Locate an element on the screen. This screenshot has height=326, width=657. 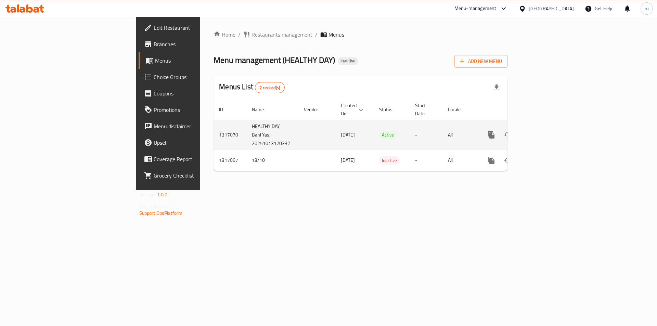
span: 2 record(s) is located at coordinates (270, 88).